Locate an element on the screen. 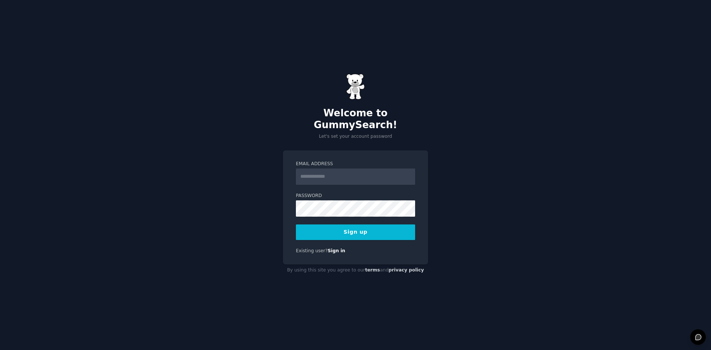 The width and height of the screenshot is (711, 350). p: Let's set your account password is located at coordinates (355, 137).